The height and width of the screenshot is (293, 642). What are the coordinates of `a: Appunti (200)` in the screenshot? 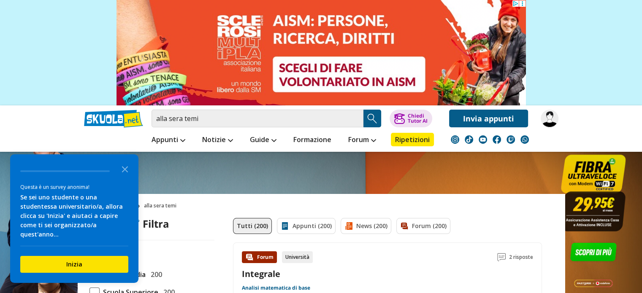 It's located at (306, 226).